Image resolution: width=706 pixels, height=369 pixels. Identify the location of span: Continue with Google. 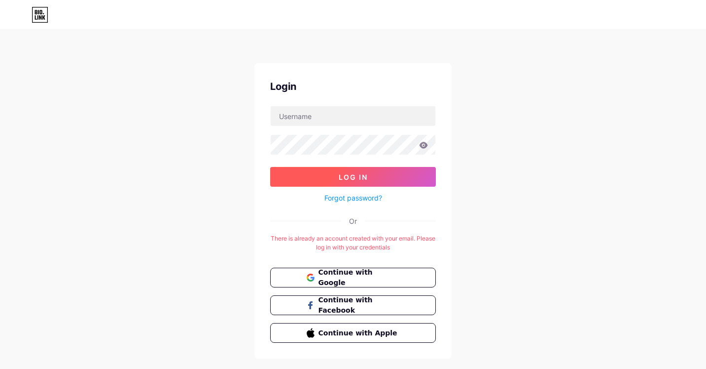
(359, 277).